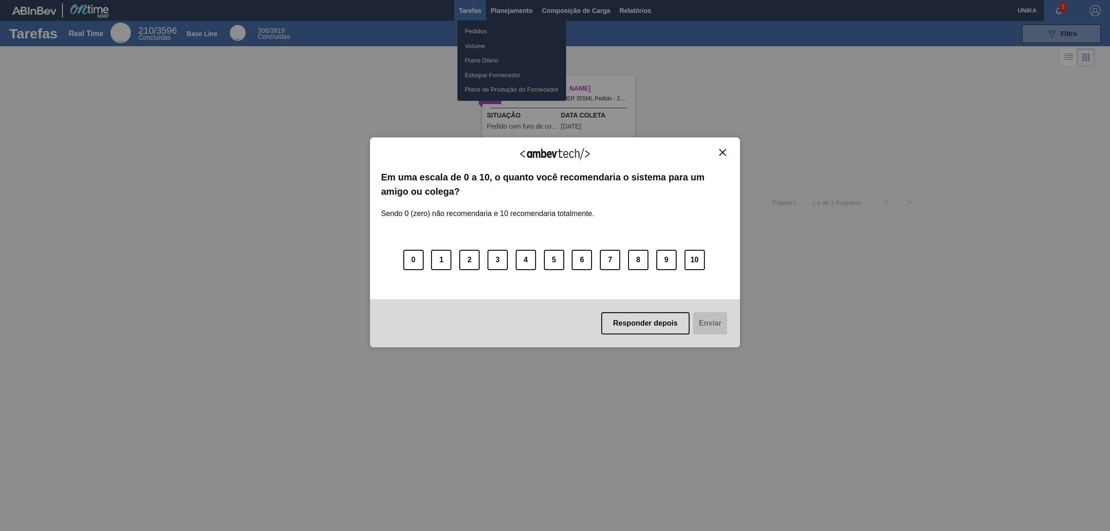  What do you see at coordinates (666, 260) in the screenshot?
I see `button: 9` at bounding box center [666, 260].